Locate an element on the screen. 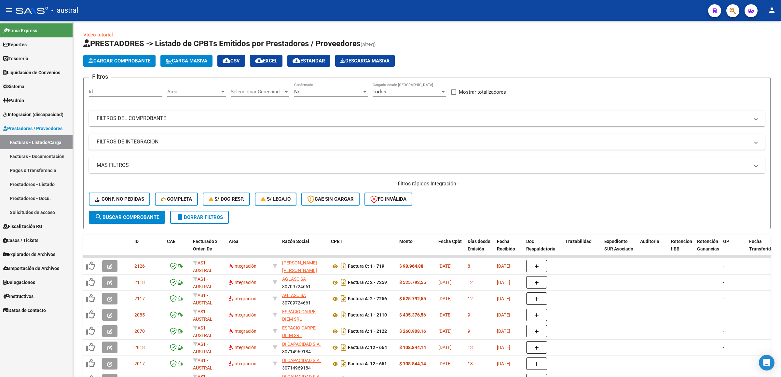 Image resolution: width=781 pixels, height=377 pixels. span: 2070 is located at coordinates (140, 331).